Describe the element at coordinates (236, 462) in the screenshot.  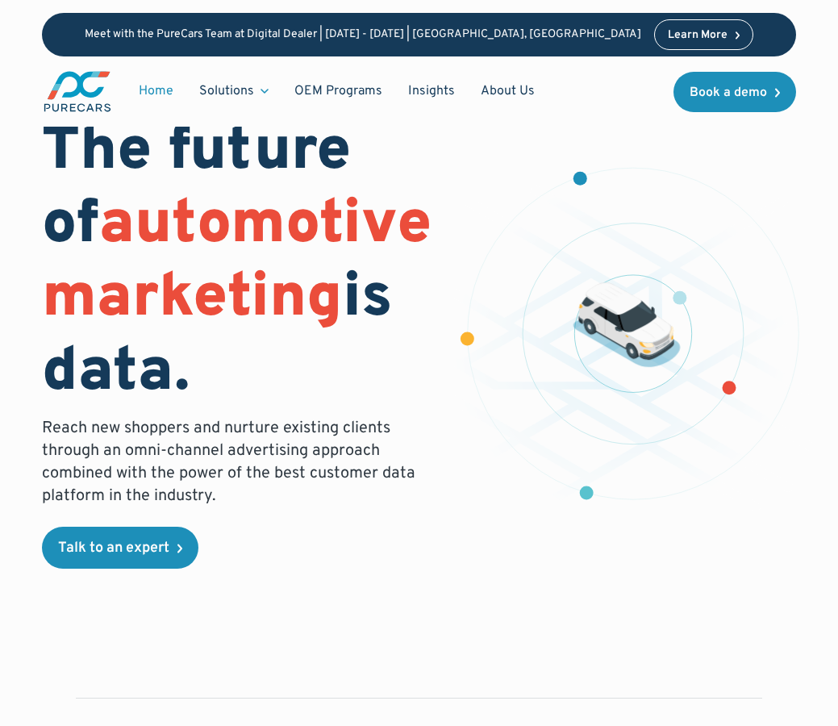
I see `p: Reach new shoppers and nurture existing clients through an omni-channel advertising approach comb...` at that location.